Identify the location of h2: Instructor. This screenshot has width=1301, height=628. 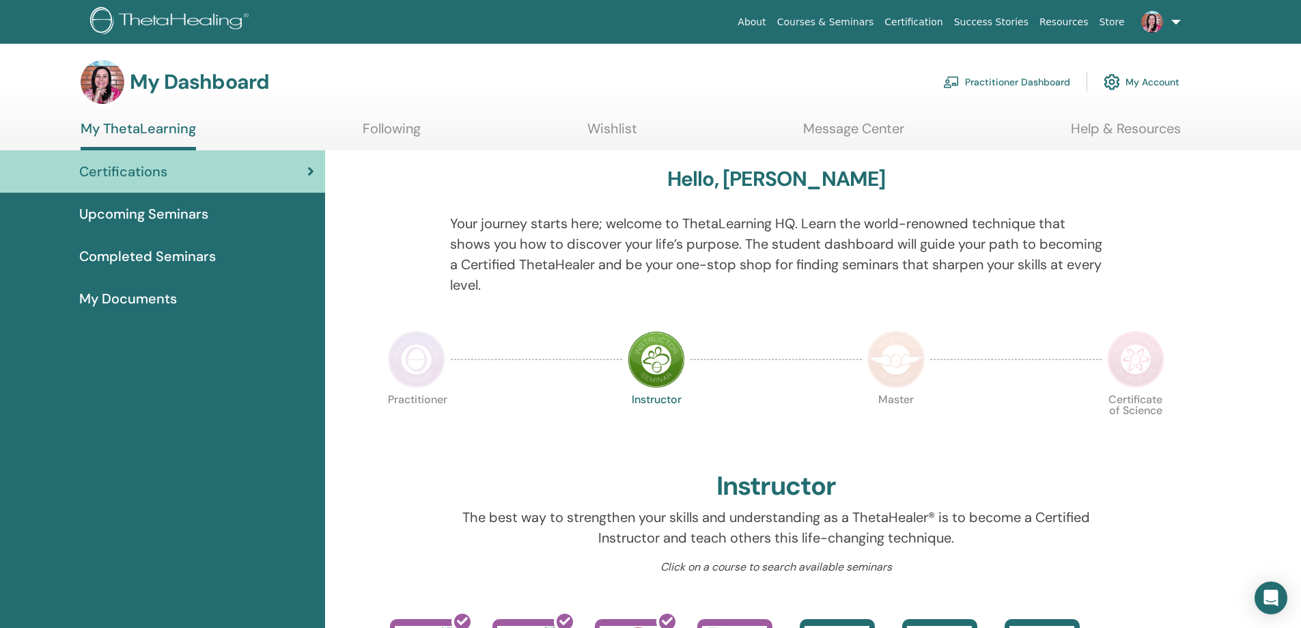
(776, 486).